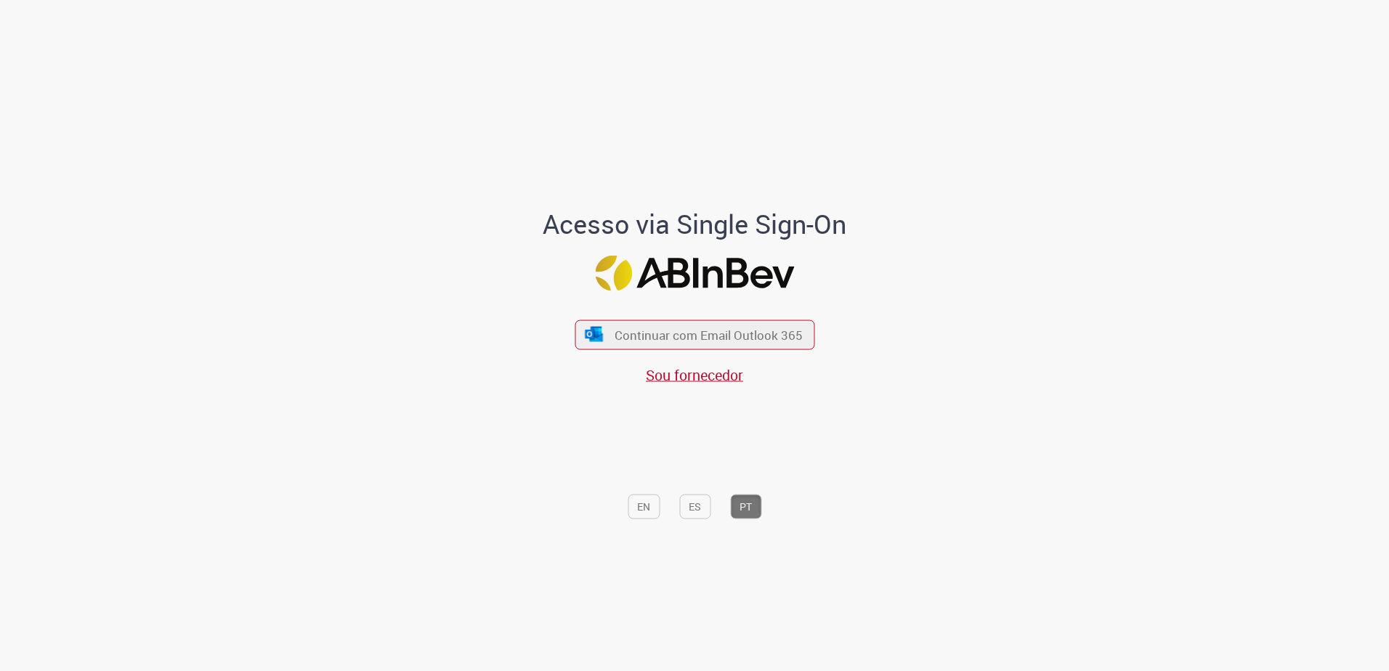  I want to click on button: ícone Azure/Microsoft 360 Continuar com Email Outlook 365, so click(694, 334).